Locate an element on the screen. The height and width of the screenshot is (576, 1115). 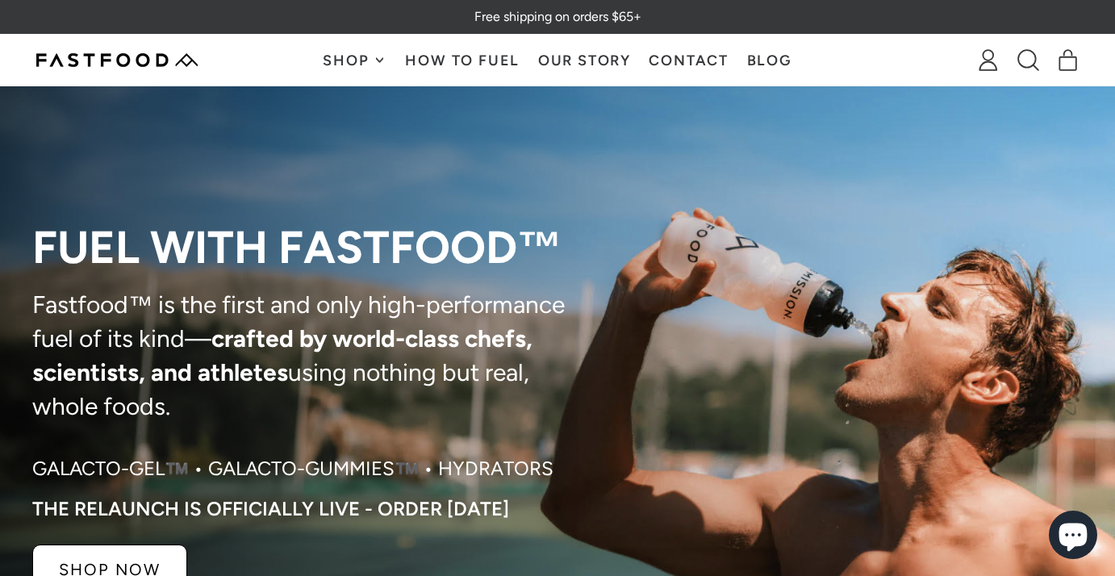
a: Blog is located at coordinates (769, 60).